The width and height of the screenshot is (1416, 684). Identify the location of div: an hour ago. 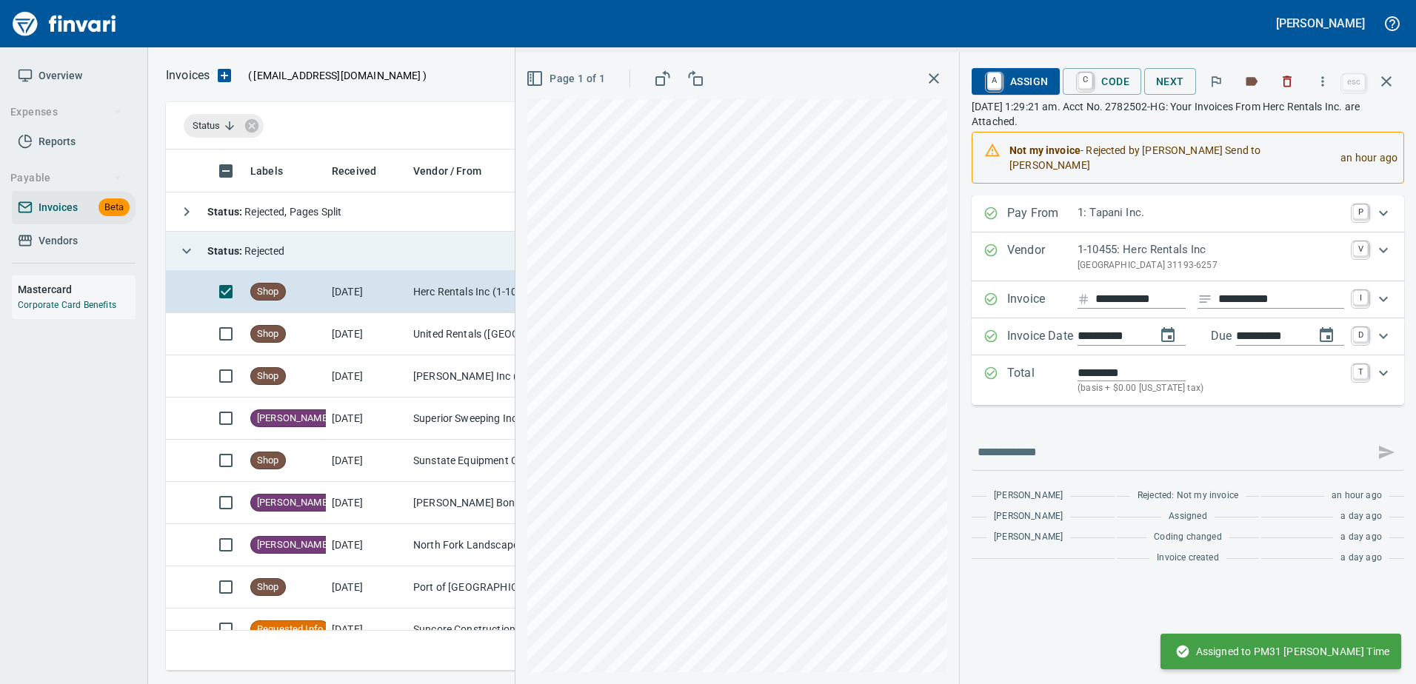
(1363, 158).